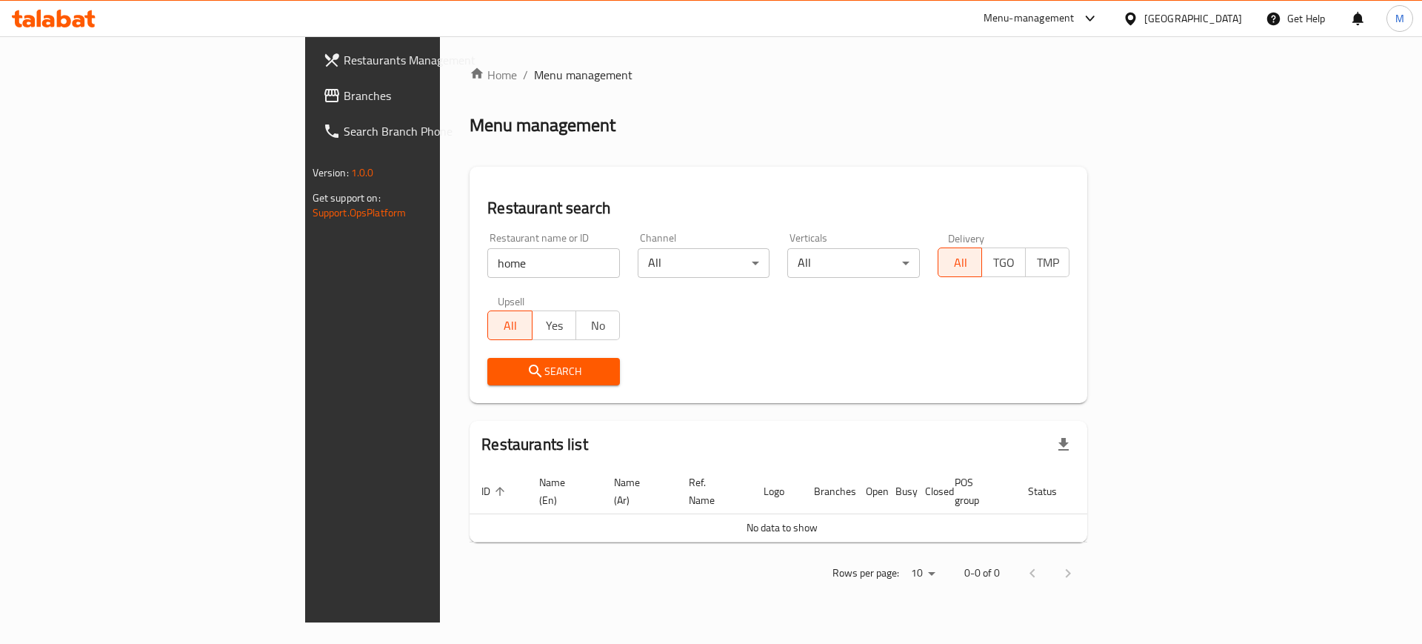  I want to click on span: Menu management, so click(583, 75).